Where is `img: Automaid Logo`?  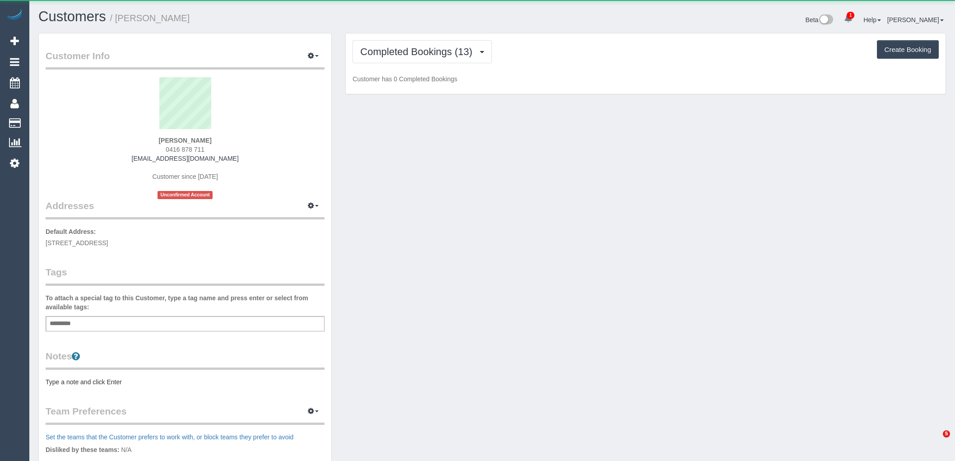 img: Automaid Logo is located at coordinates (14, 15).